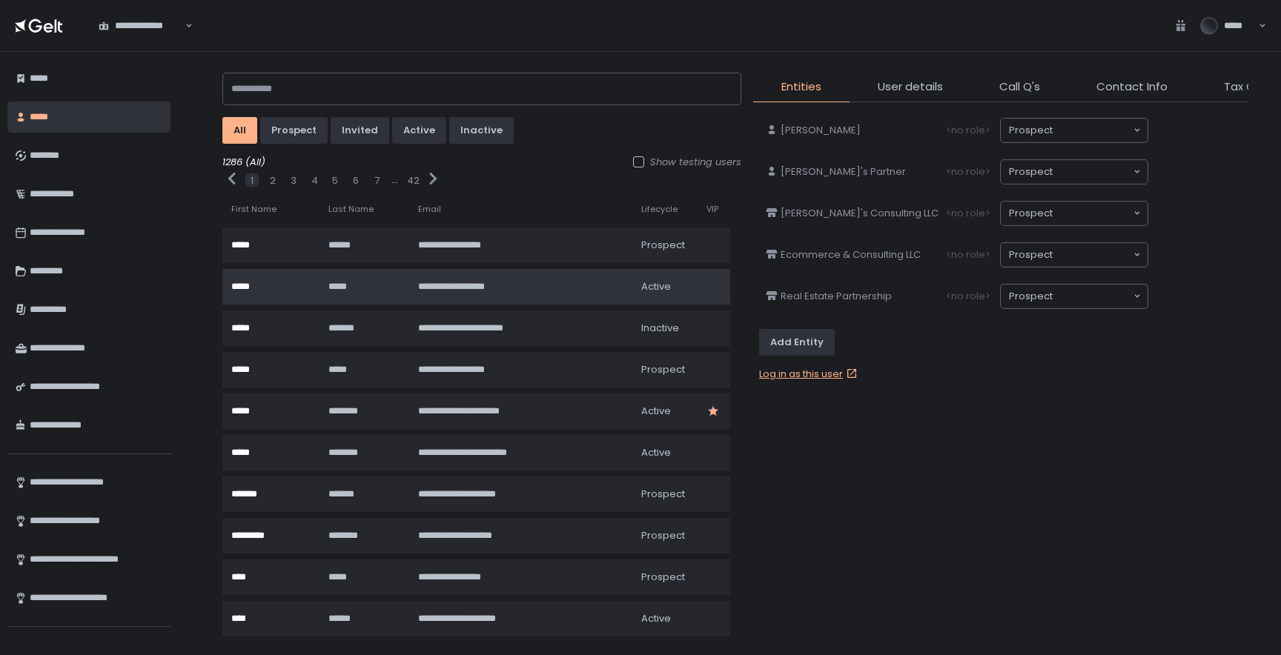 Image resolution: width=1281 pixels, height=655 pixels. Describe the element at coordinates (239, 130) in the screenshot. I see `div: All` at that location.